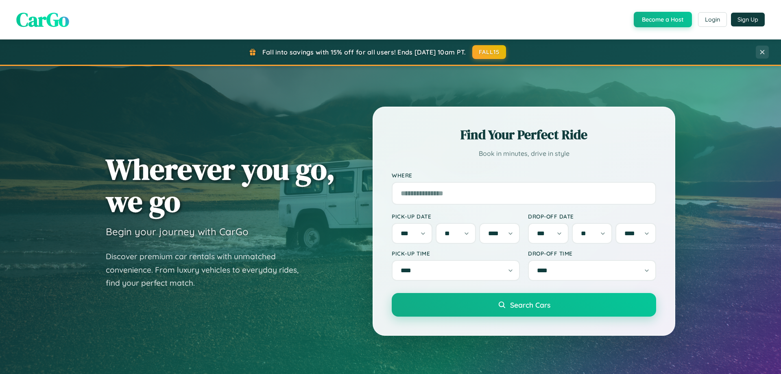 This screenshot has height=374, width=781. What do you see at coordinates (524, 153) in the screenshot?
I see `p: Book in minutes, drive in style` at bounding box center [524, 153].